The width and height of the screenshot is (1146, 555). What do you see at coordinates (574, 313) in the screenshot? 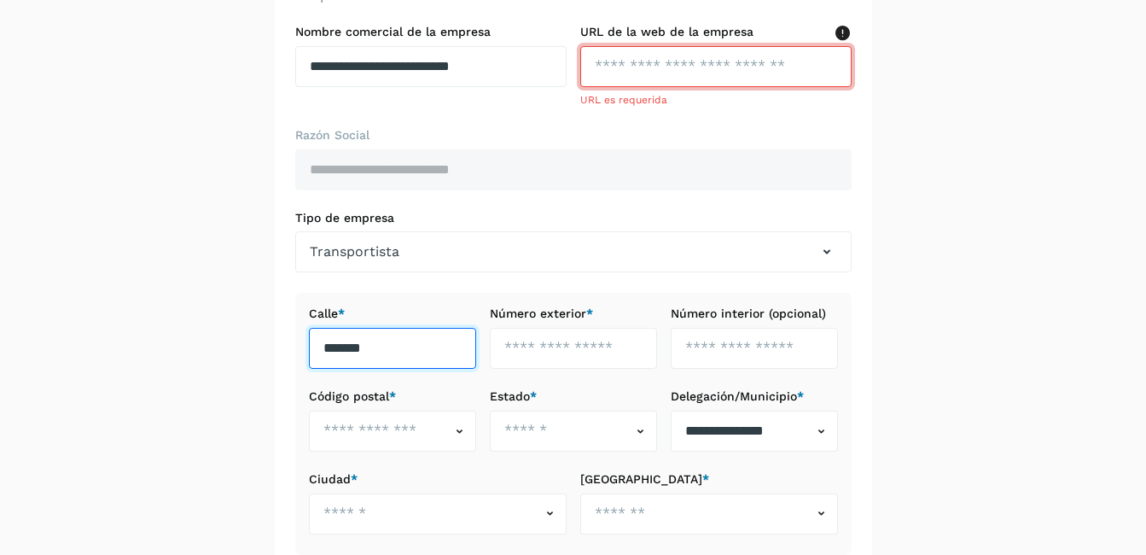
I see `label: Número exterior` at bounding box center [574, 313].